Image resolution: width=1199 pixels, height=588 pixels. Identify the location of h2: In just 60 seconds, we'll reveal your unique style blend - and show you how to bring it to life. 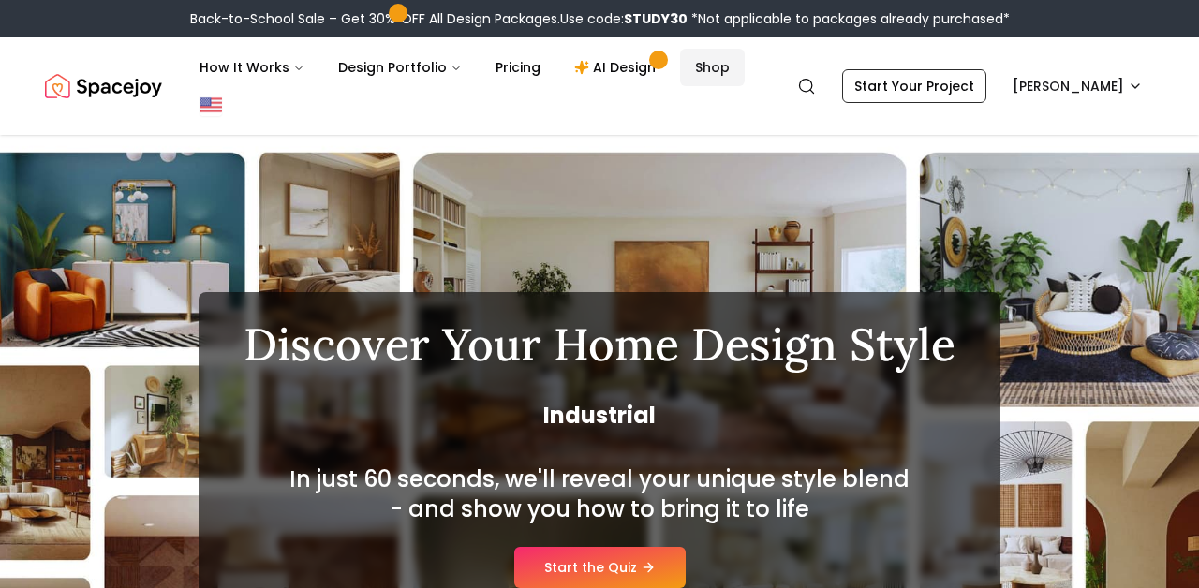
(599, 494).